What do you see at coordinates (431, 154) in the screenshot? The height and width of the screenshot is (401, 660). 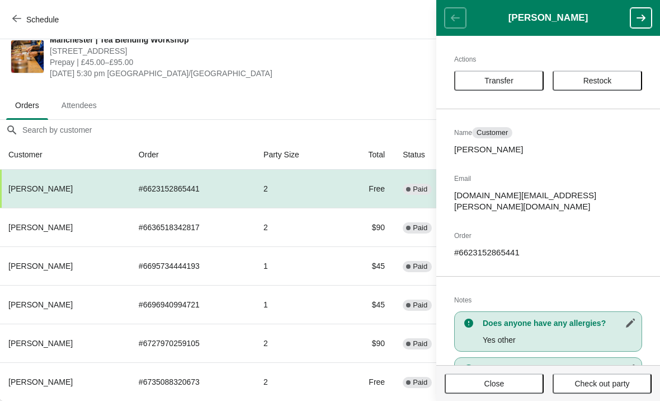 I see `th: Status` at bounding box center [431, 154].